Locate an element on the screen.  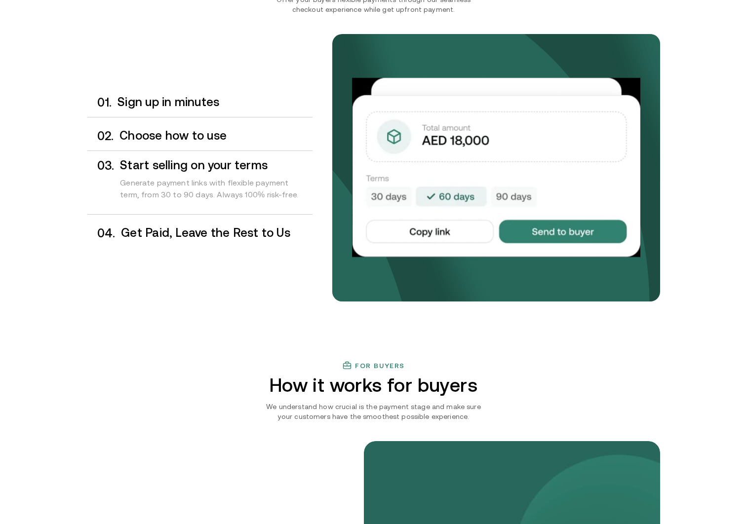
div: 0 3 . is located at coordinates (101, 185).